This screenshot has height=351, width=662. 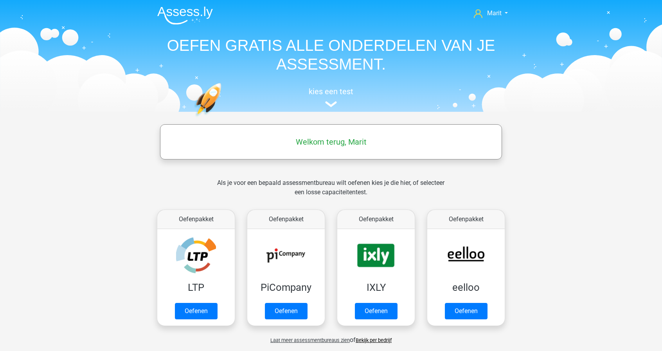 I want to click on a: kies een test, so click(x=331, y=97).